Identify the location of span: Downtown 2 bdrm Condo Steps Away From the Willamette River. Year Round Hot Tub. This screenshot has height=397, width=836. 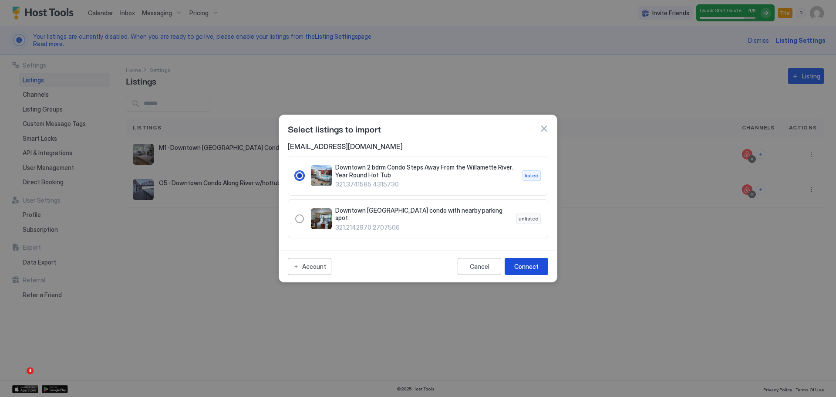
(425, 171).